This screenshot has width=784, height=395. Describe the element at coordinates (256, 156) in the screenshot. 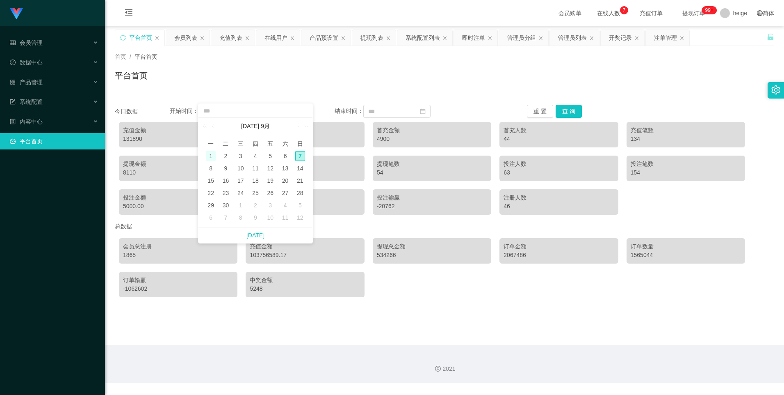

I see `div: 4` at that location.